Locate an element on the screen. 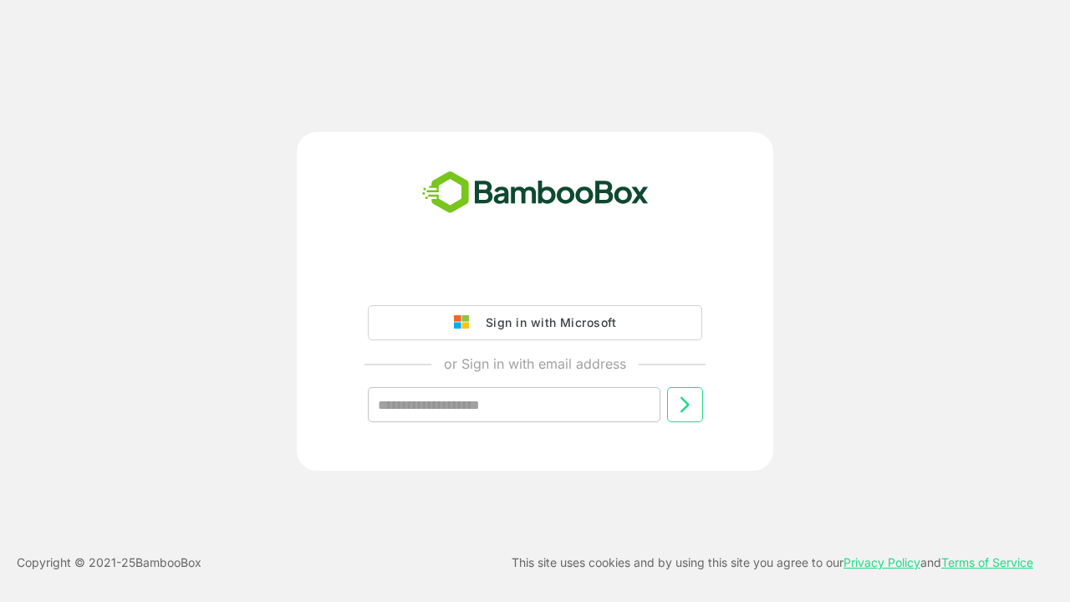 The height and width of the screenshot is (602, 1070). a: Privacy Policy is located at coordinates (882, 562).